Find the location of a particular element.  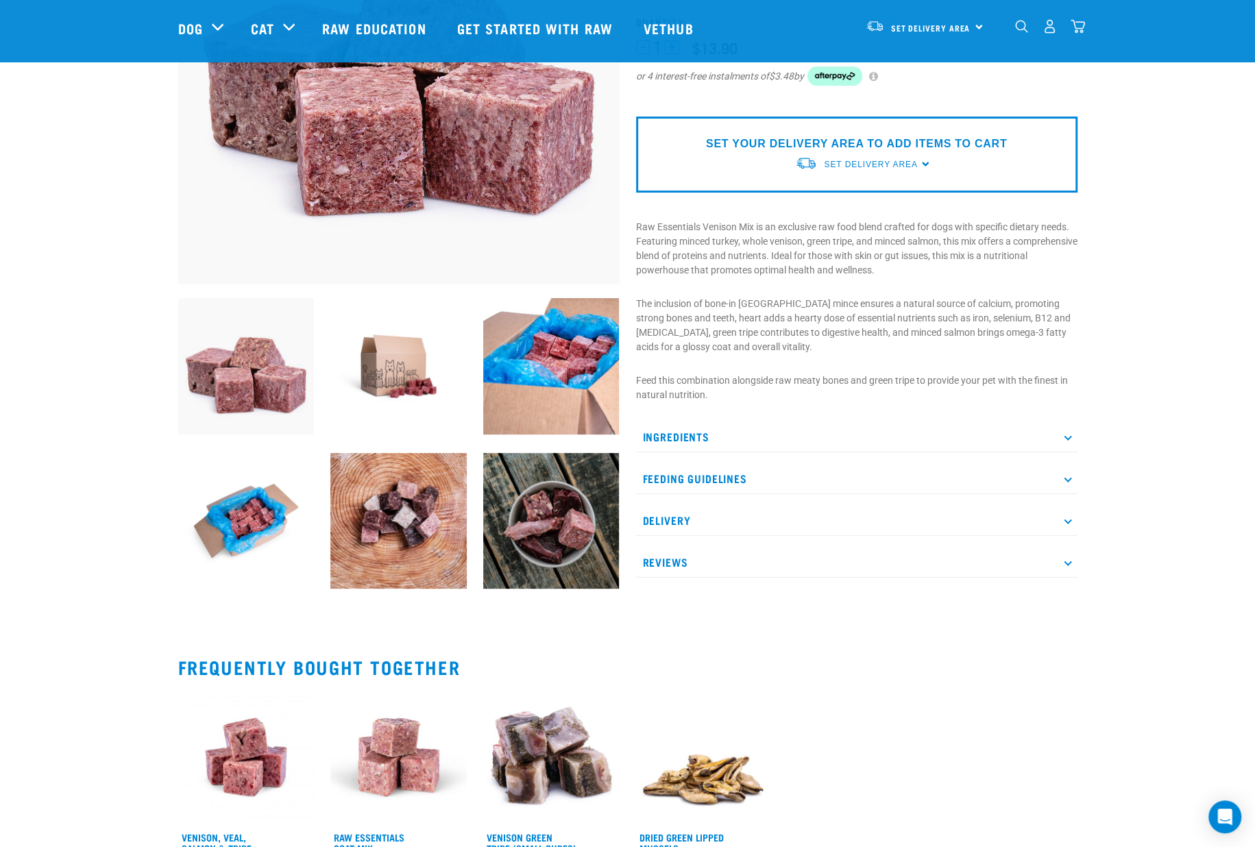

img: Afterpay is located at coordinates (835, 76).